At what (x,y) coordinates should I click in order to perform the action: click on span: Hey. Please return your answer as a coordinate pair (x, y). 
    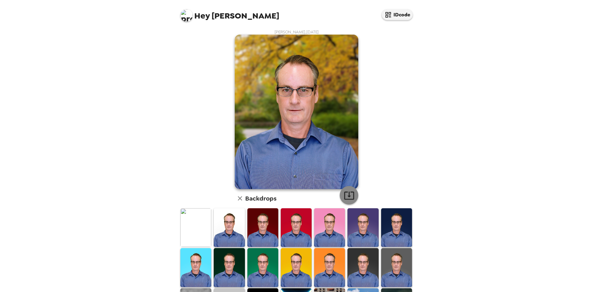
    Looking at the image, I should click on (202, 16).